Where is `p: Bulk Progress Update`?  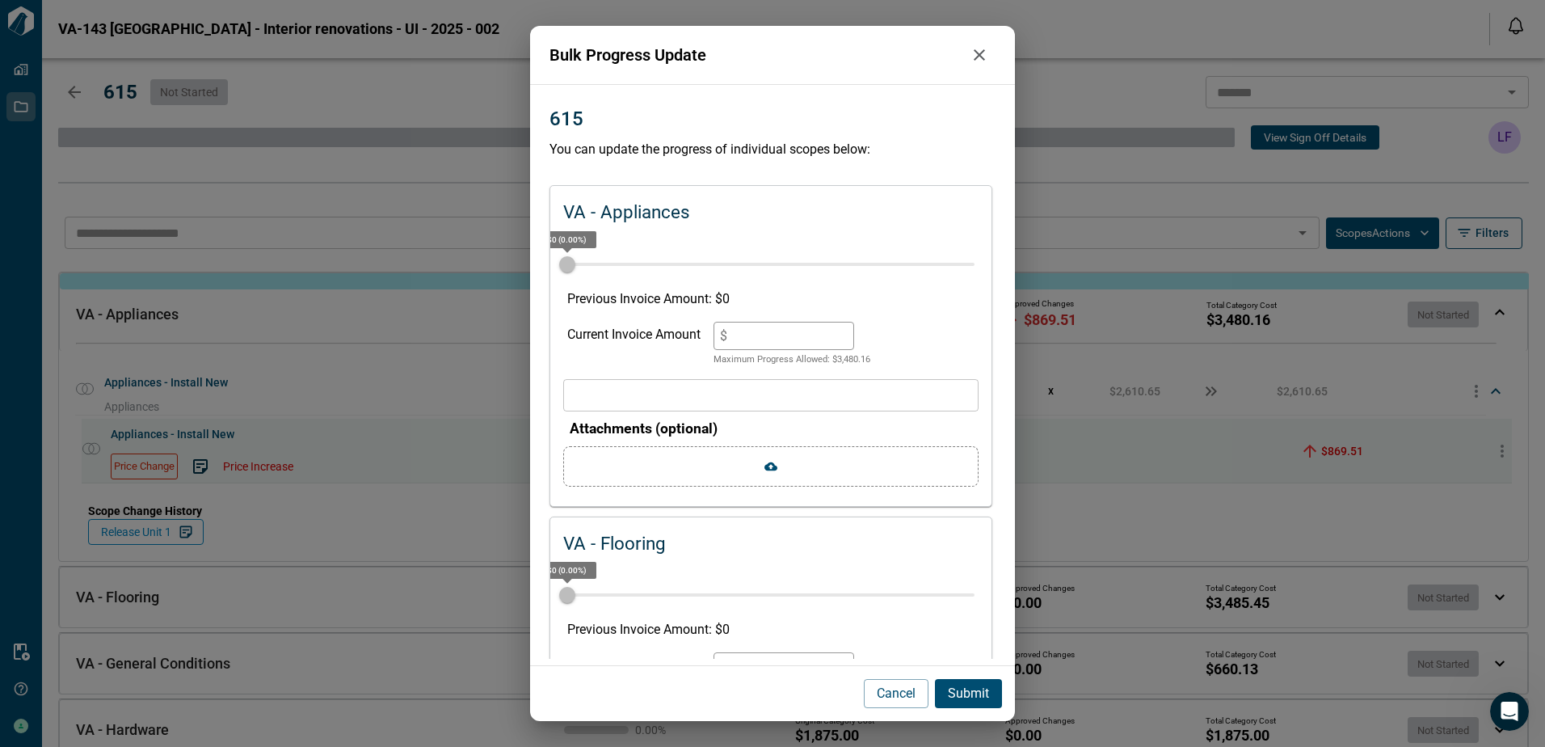
p: Bulk Progress Update is located at coordinates (756, 55).